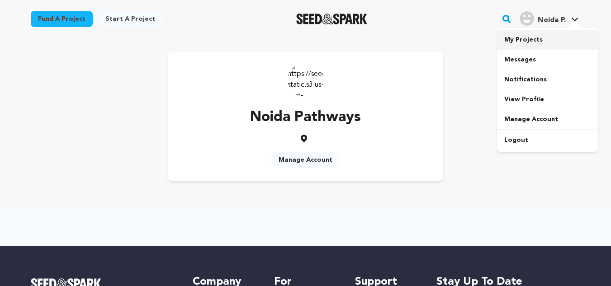  I want to click on a: View Profile, so click(547, 99).